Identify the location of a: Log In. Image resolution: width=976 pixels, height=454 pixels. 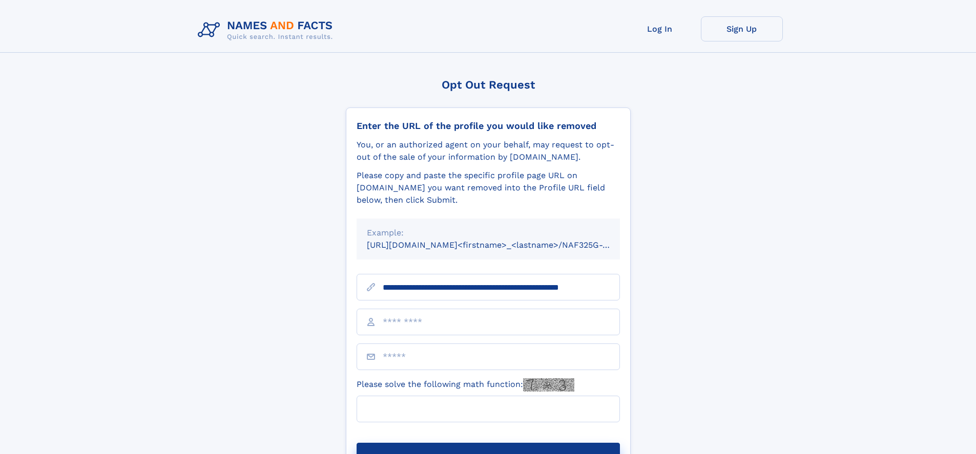
(660, 29).